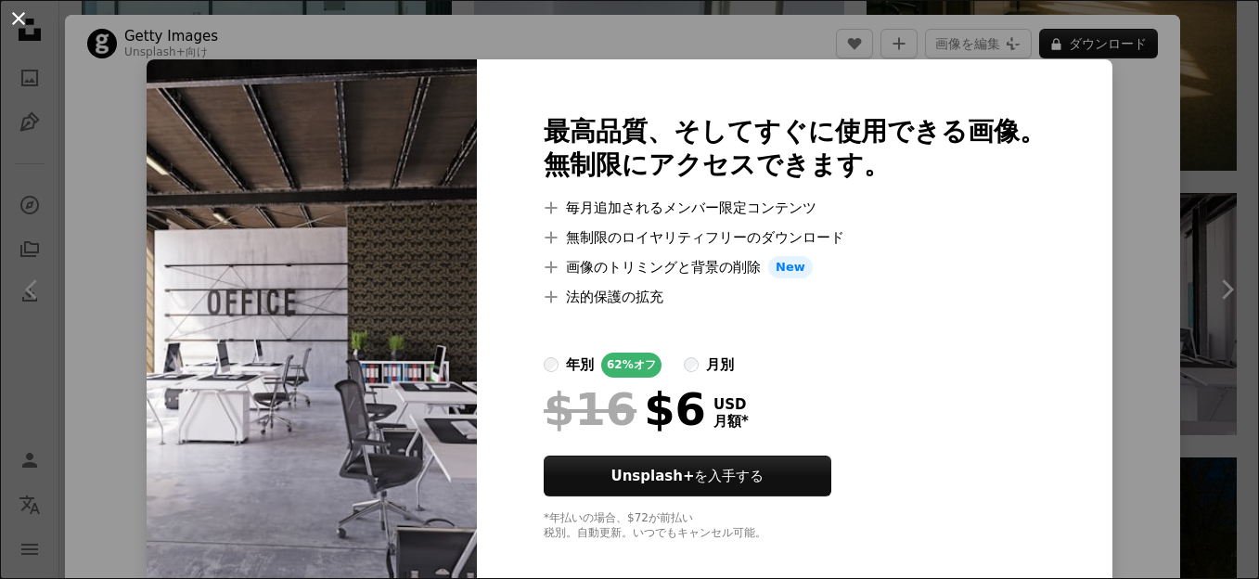 This screenshot has height=579, width=1259. Describe the element at coordinates (590, 409) in the screenshot. I see `span: $16` at that location.